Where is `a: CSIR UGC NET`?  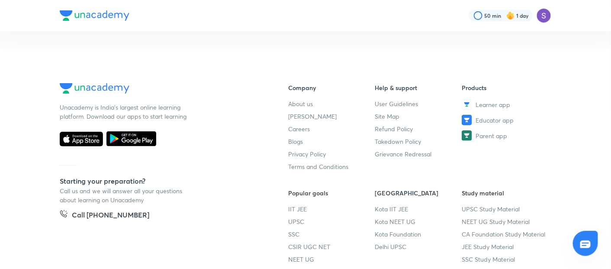
a: CSIR UGC NET is located at coordinates (331, 246).